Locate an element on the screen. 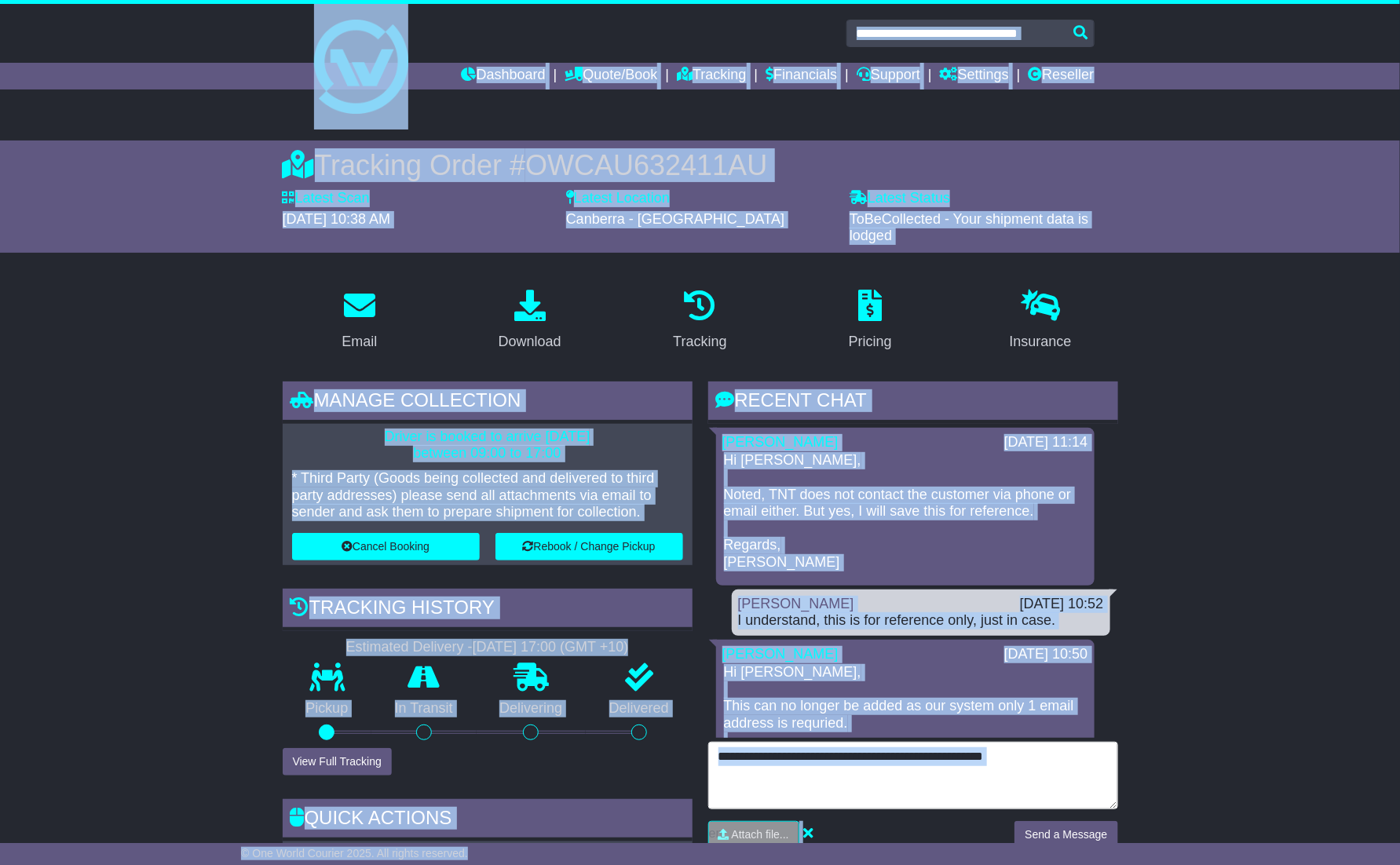  label: Latest Status is located at coordinates (900, 198).